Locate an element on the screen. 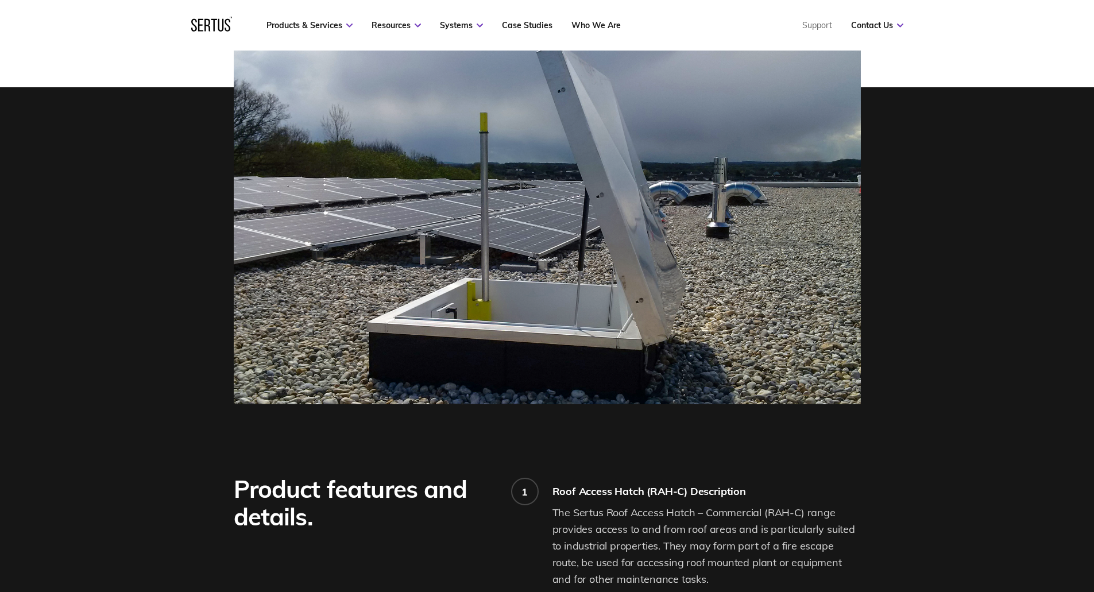 This screenshot has width=1094, height=592. a: Support is located at coordinates (817, 25).